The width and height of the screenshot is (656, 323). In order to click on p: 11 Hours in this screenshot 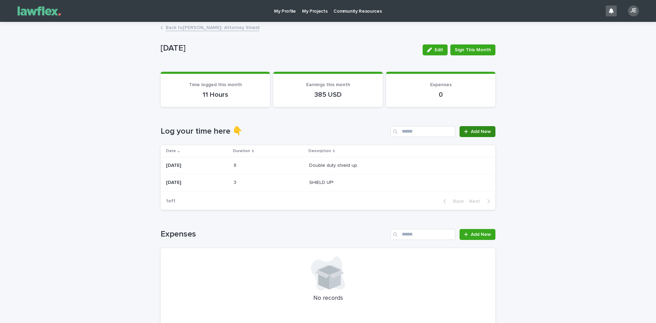, I will do `click(215, 95)`.